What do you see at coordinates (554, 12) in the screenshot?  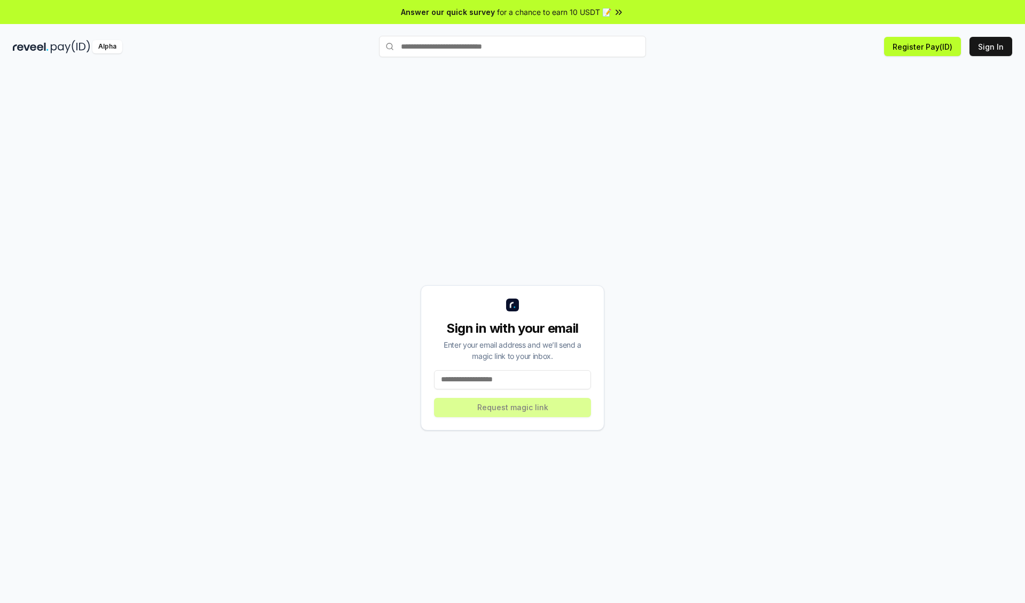 I see `span: for a chance to earn 10 USDT 📝` at bounding box center [554, 12].